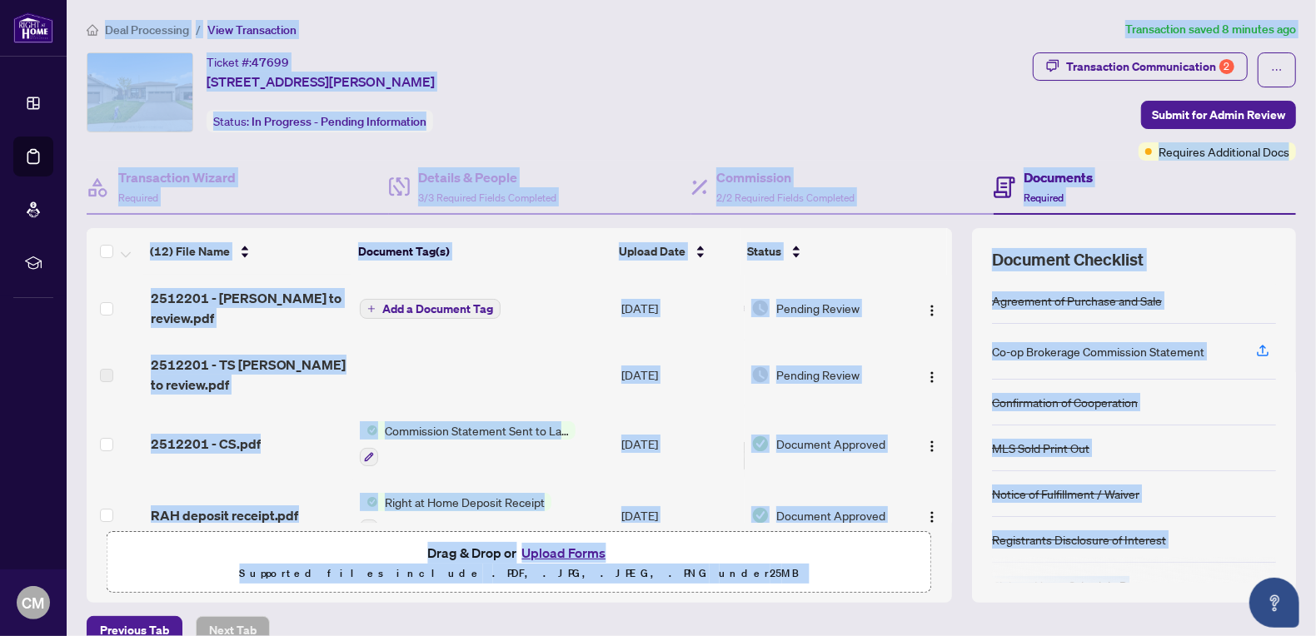  Describe the element at coordinates (519, 574) in the screenshot. I see `p: Supported files include .PDF, .JPG, .JPEG, .PNG under 25 MB` at that location.